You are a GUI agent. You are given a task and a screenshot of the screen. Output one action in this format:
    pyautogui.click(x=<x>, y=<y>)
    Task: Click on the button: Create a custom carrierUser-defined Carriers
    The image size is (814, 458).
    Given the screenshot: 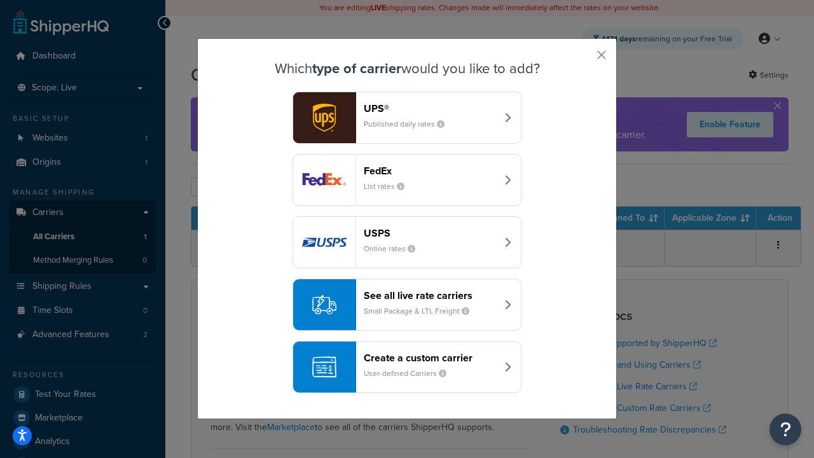 What is the action you would take?
    pyautogui.click(x=407, y=367)
    